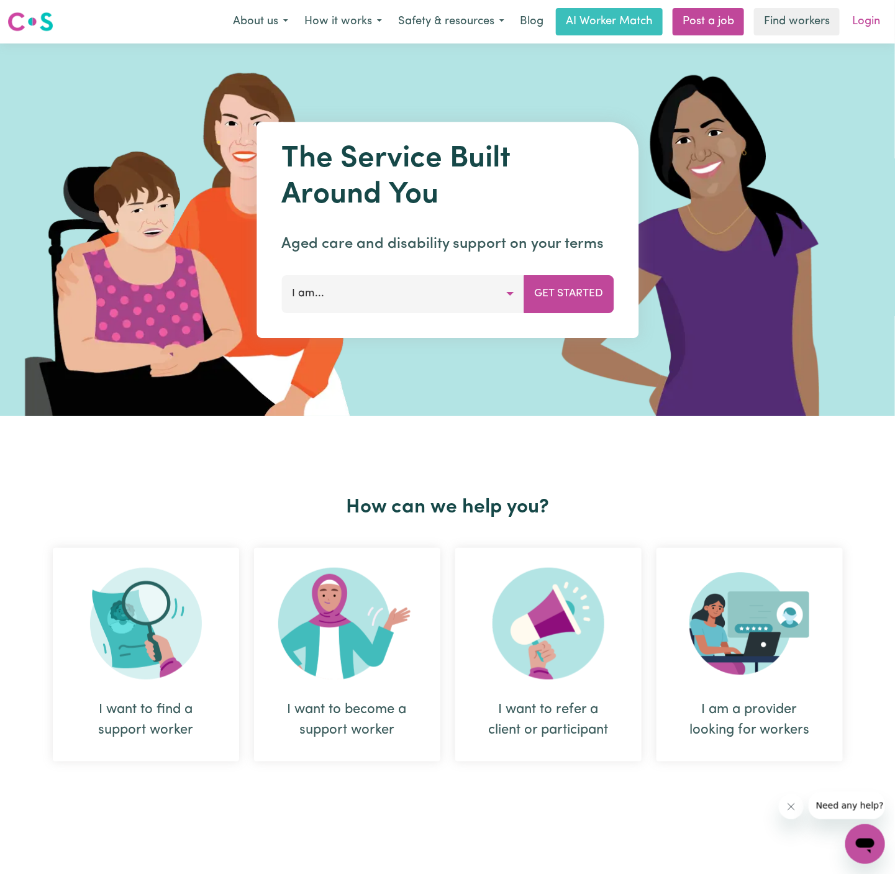 Image resolution: width=895 pixels, height=874 pixels. Describe the element at coordinates (865, 22) in the screenshot. I see `a: Login` at that location.